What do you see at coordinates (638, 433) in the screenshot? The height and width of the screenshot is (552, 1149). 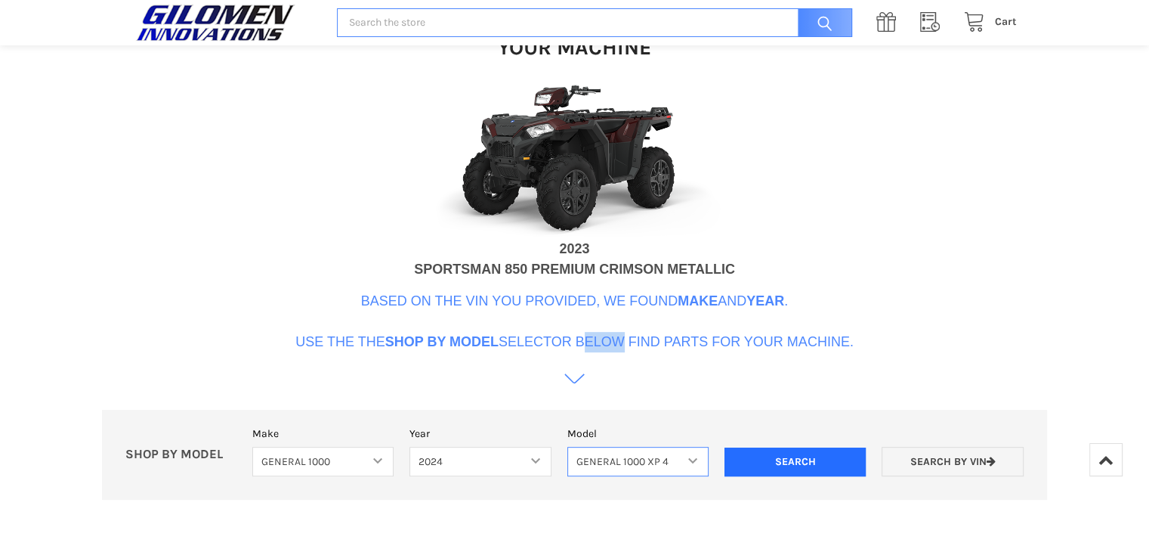 I see `label: Model` at bounding box center [638, 433].